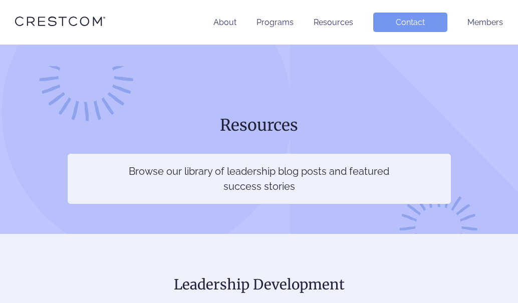 Image resolution: width=518 pixels, height=303 pixels. What do you see at coordinates (333, 22) in the screenshot?
I see `a: Resources` at bounding box center [333, 22].